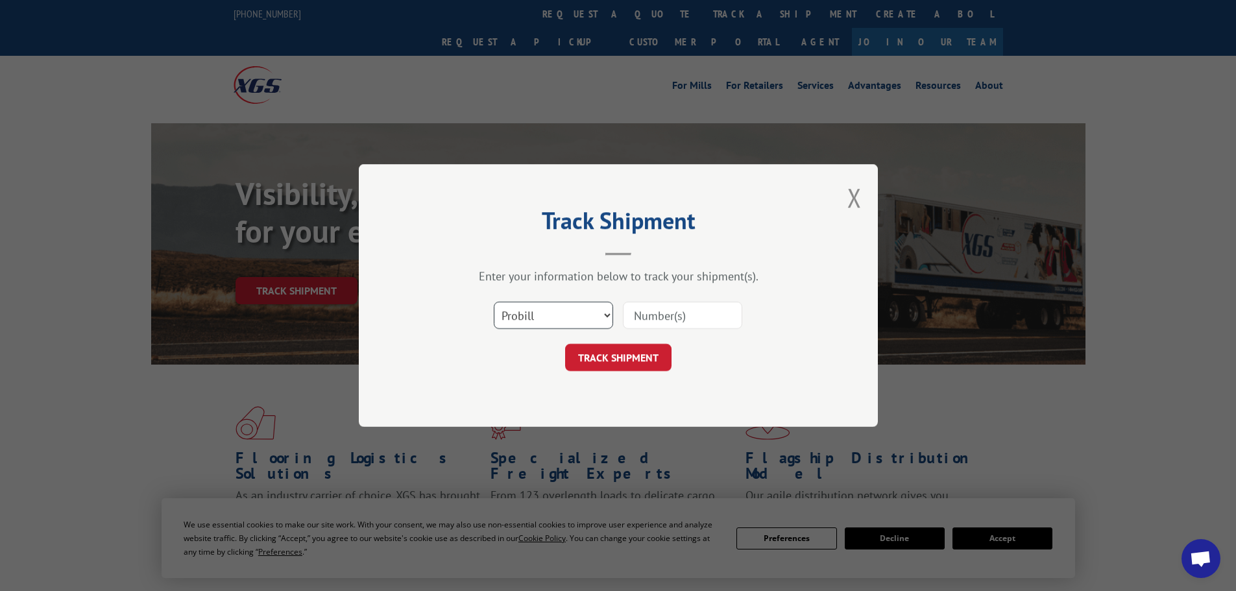 This screenshot has width=1236, height=591. I want to click on button: TRACK SHIPMENT, so click(618, 357).